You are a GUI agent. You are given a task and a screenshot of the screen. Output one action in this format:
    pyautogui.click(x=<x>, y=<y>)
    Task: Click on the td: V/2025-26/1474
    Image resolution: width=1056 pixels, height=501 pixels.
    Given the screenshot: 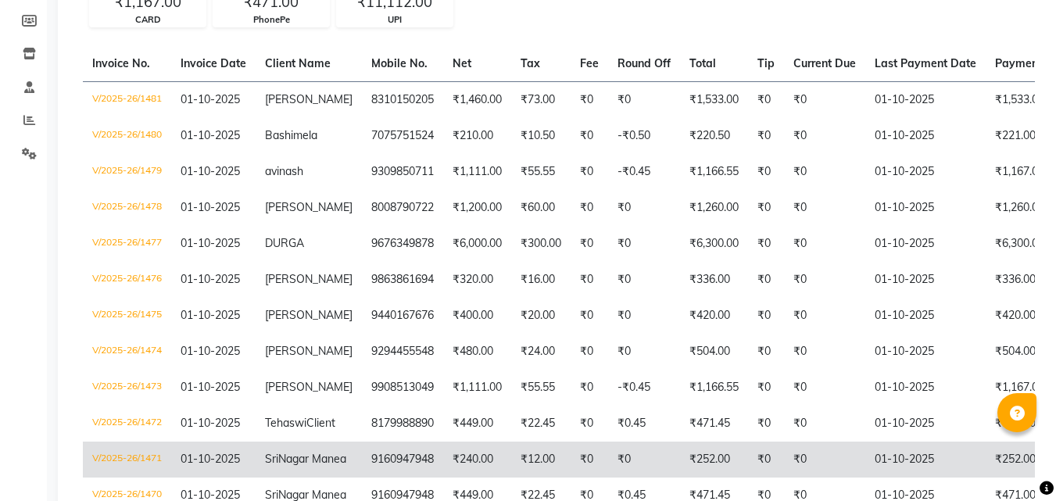 What is the action you would take?
    pyautogui.click(x=127, y=352)
    